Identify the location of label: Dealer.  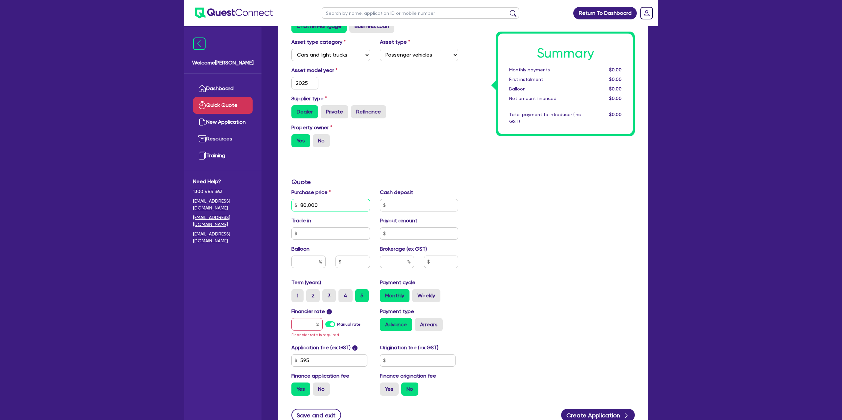
(305, 112).